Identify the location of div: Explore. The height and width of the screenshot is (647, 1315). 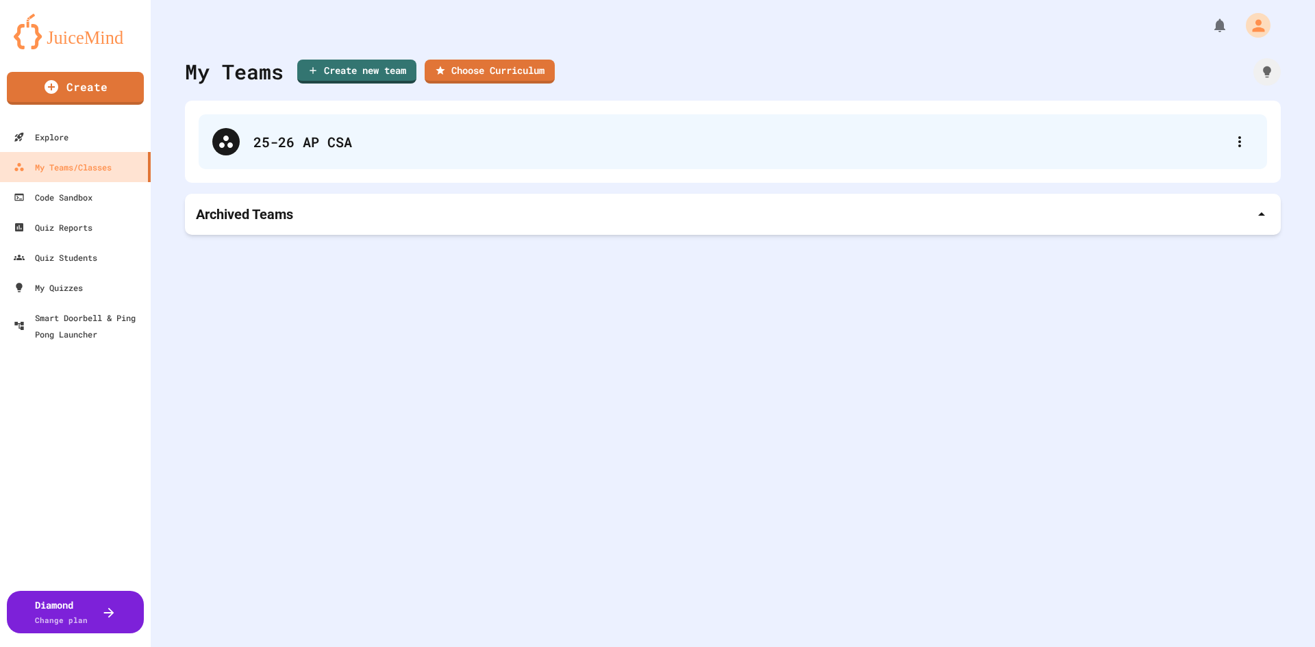
(41, 137).